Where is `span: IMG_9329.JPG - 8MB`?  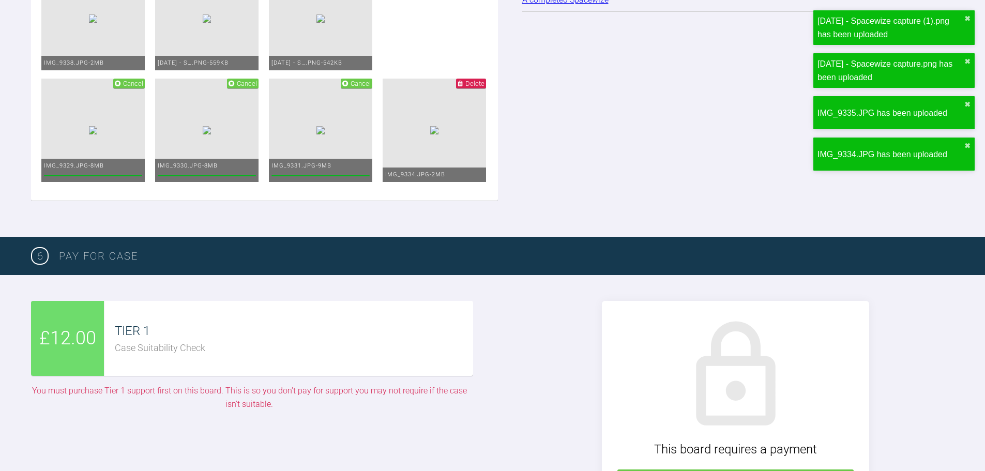 span: IMG_9329.JPG - 8MB is located at coordinates (74, 165).